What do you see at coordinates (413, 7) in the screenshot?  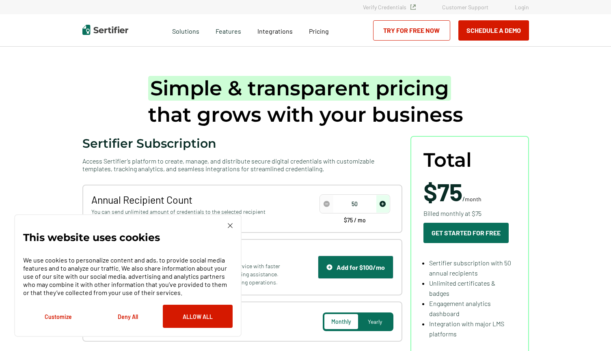 I see `img: Verified` at bounding box center [413, 7].